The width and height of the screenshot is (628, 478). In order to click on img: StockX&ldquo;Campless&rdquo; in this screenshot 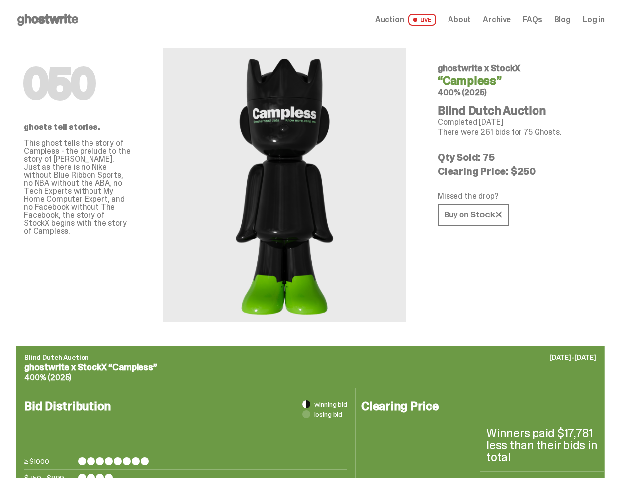, I will do `click(285, 185)`.